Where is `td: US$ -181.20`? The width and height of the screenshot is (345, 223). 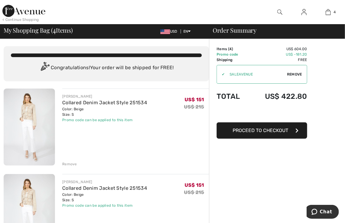
td: US$ -181.20 is located at coordinates (278, 54).